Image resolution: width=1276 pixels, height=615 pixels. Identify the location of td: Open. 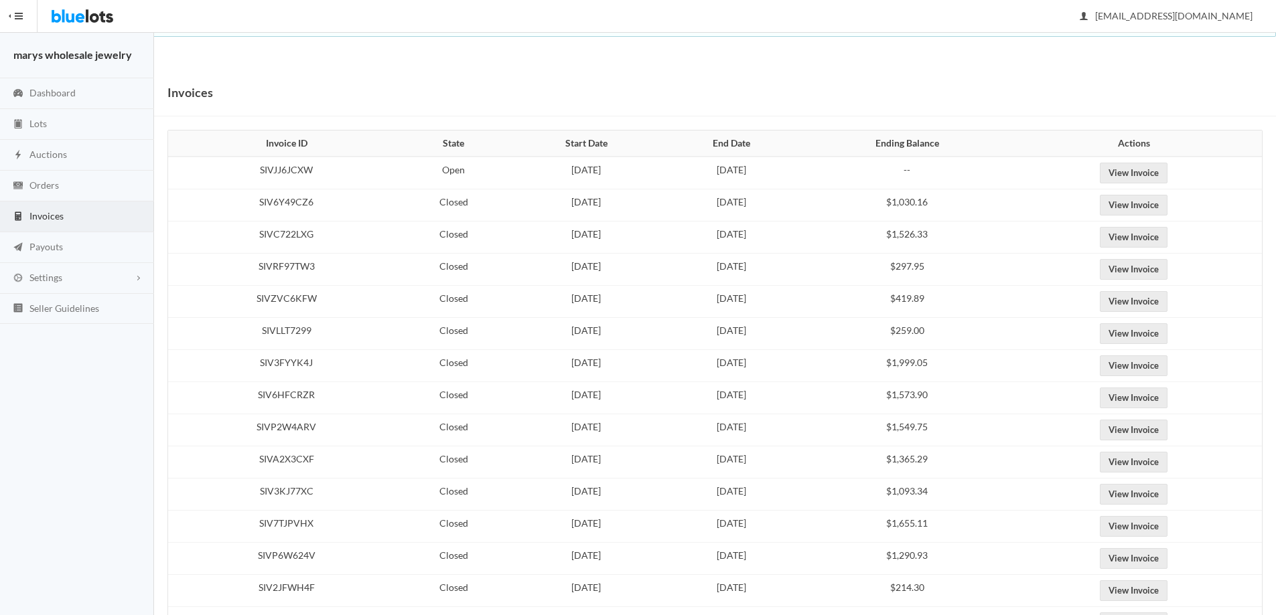
(453, 173).